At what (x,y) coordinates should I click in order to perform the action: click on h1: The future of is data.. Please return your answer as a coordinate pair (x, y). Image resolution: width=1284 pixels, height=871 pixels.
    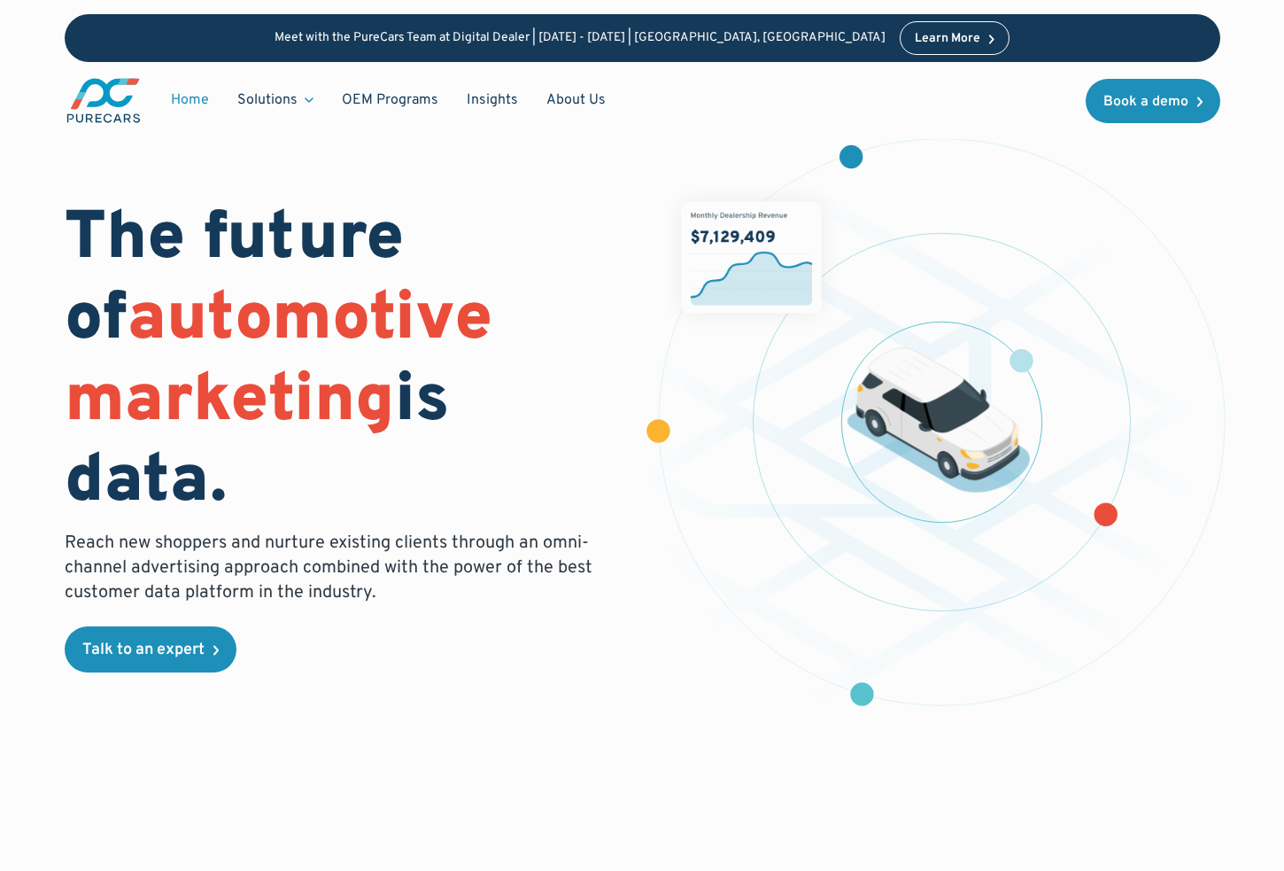
    Looking at the image, I should click on (343, 361).